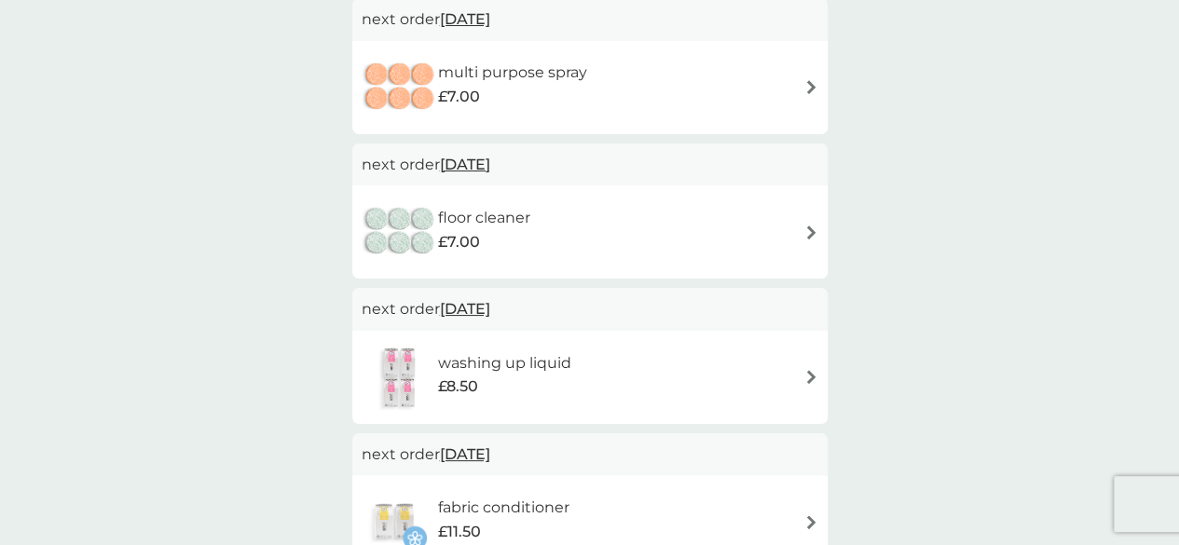  What do you see at coordinates (459, 532) in the screenshot?
I see `span: £11.50` at bounding box center [459, 532].